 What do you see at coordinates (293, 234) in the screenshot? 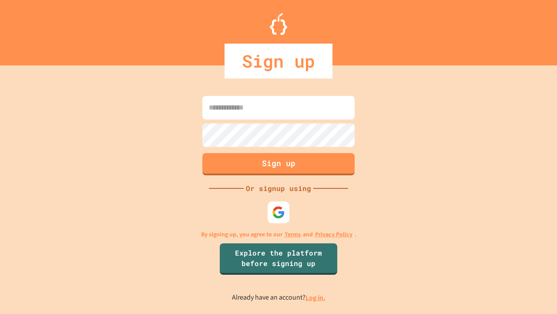
I see `a: Terms` at bounding box center [293, 234].